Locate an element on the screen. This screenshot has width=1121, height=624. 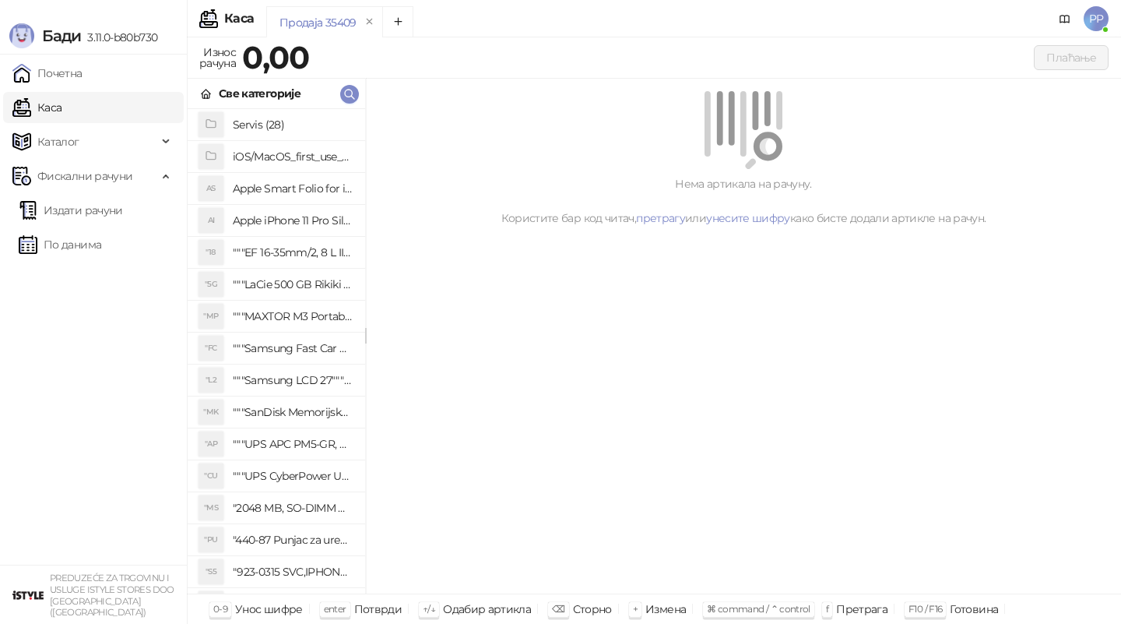
div: "PU is located at coordinates (211, 540).